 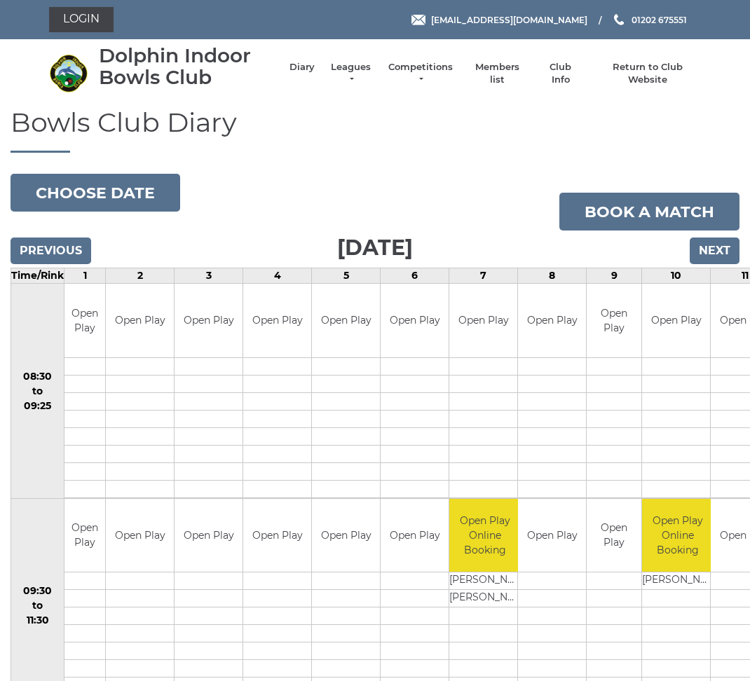 What do you see at coordinates (68, 73) in the screenshot?
I see `img: Dolphin Indoor Bowls Club` at bounding box center [68, 73].